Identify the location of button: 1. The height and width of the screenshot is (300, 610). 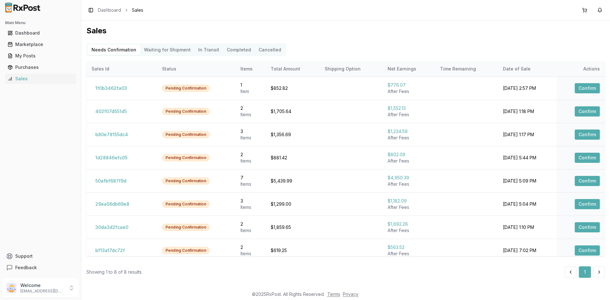
(585, 272).